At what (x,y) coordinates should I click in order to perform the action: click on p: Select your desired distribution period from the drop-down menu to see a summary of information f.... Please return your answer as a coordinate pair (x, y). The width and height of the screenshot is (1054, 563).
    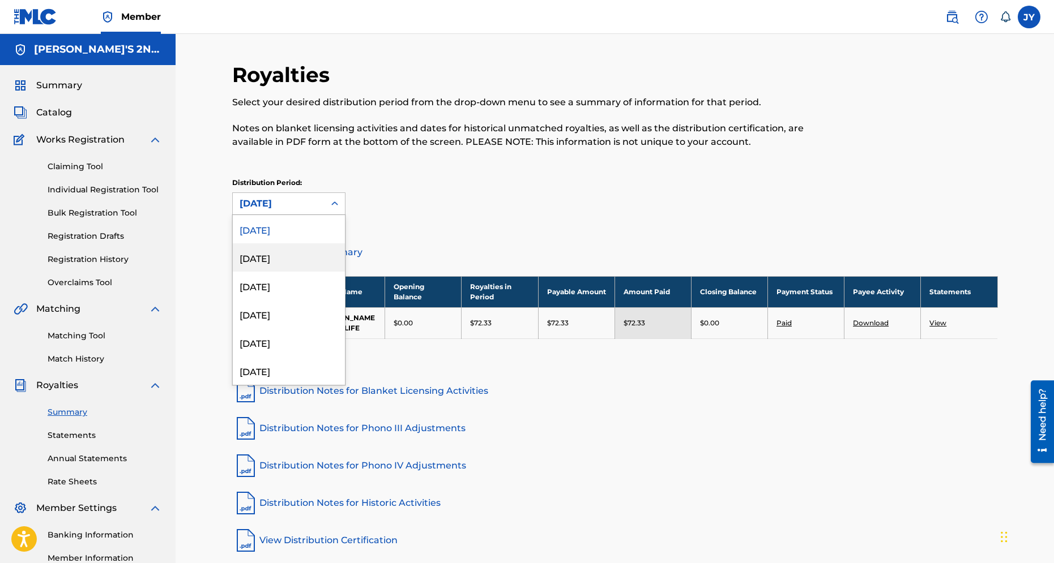
    Looking at the image, I should click on (527, 102).